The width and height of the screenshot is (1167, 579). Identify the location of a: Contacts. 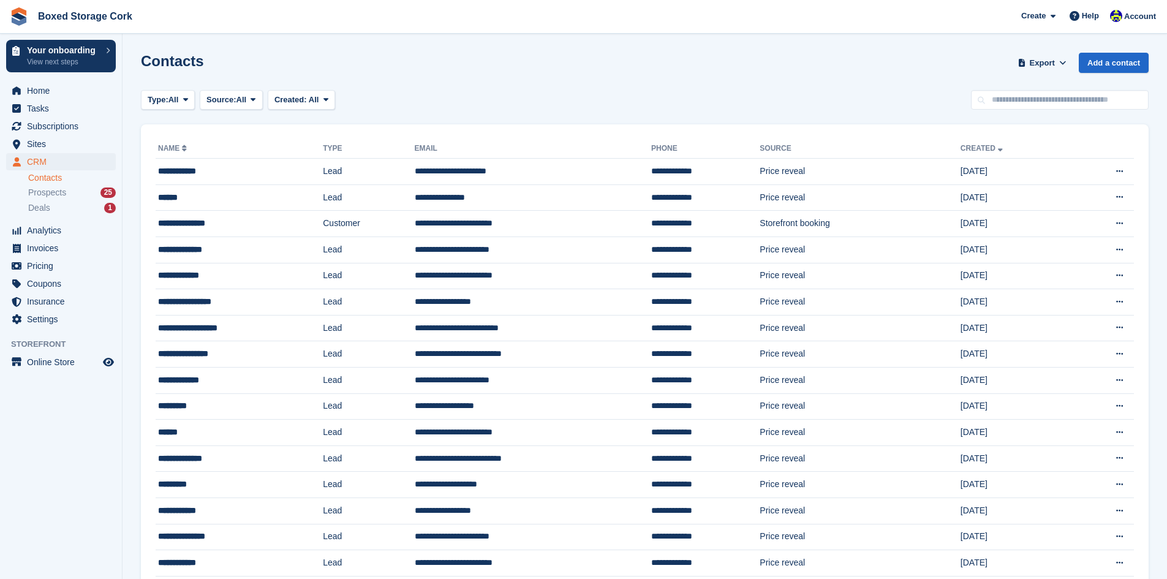
(72, 178).